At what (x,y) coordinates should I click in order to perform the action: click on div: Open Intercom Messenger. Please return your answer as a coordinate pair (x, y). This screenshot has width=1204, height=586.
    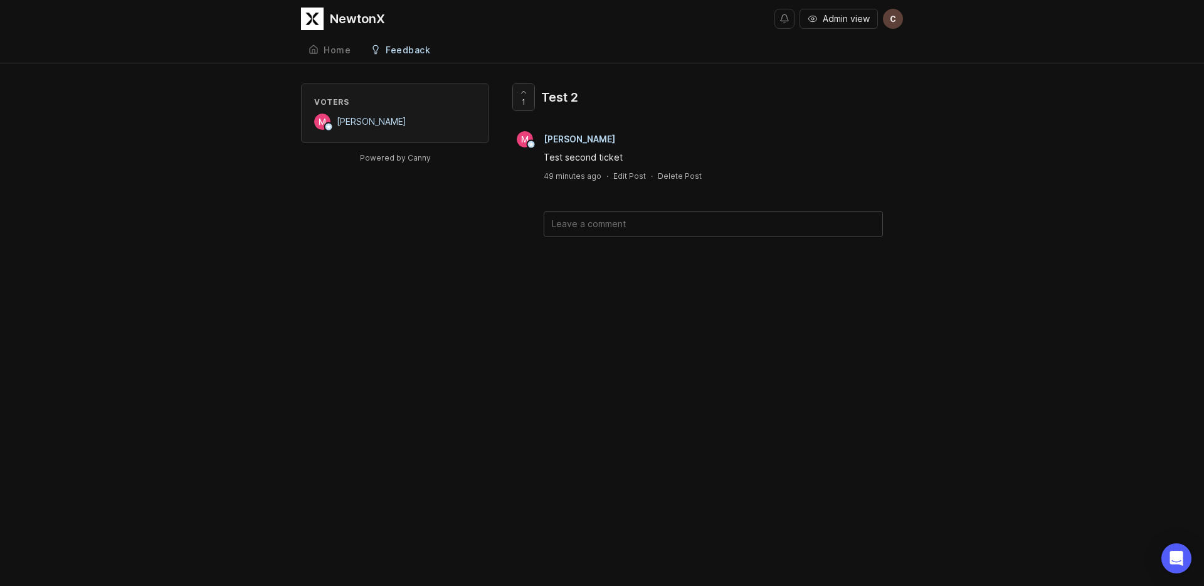
    Looking at the image, I should click on (1177, 558).